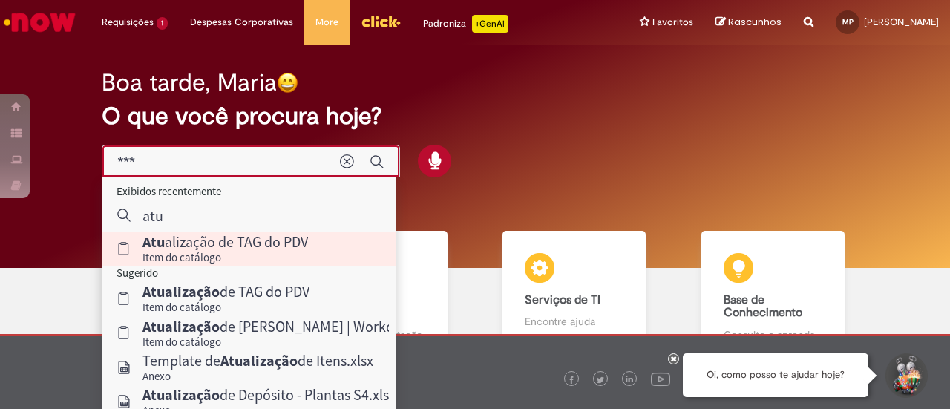 This screenshot has width=950, height=409. What do you see at coordinates (465, 24) in the screenshot?
I see `div: Padroniza` at bounding box center [465, 24].